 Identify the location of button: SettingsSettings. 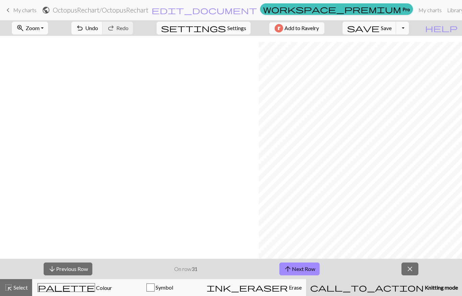
(204, 28).